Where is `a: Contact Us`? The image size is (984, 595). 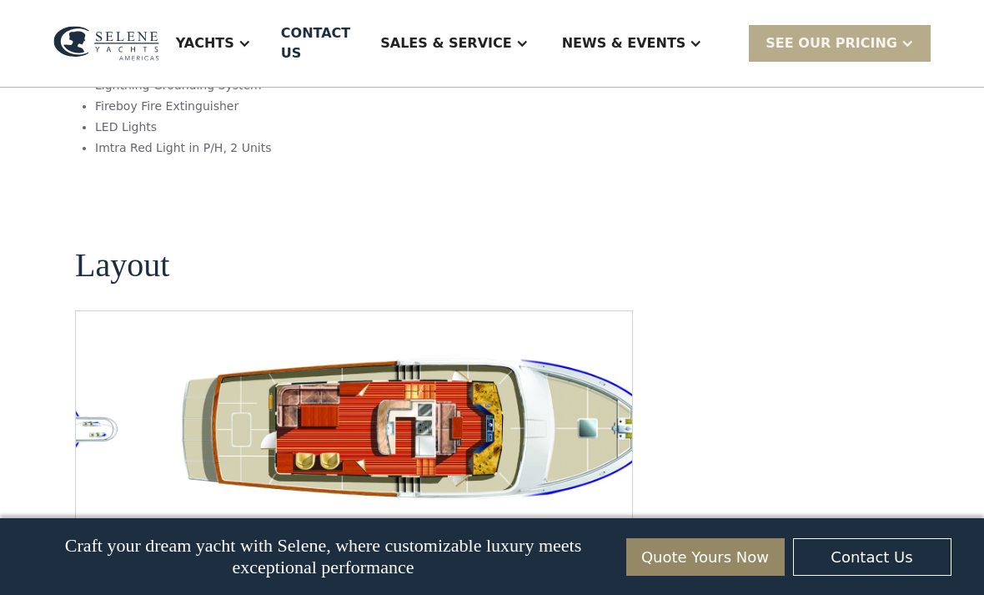 a: Contact Us is located at coordinates (872, 556).